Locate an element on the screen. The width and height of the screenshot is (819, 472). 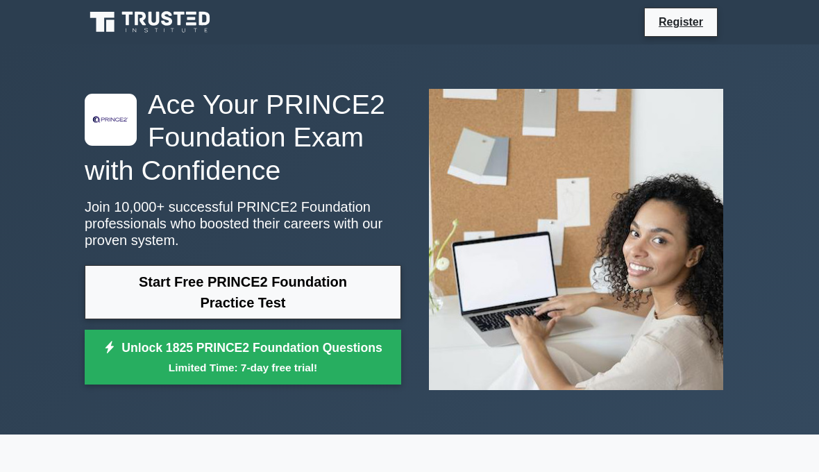
a: Unlock 1825 PRINCE2 Foundation QuestionsLimited Time: 7-day free trial! is located at coordinates (243, 357).